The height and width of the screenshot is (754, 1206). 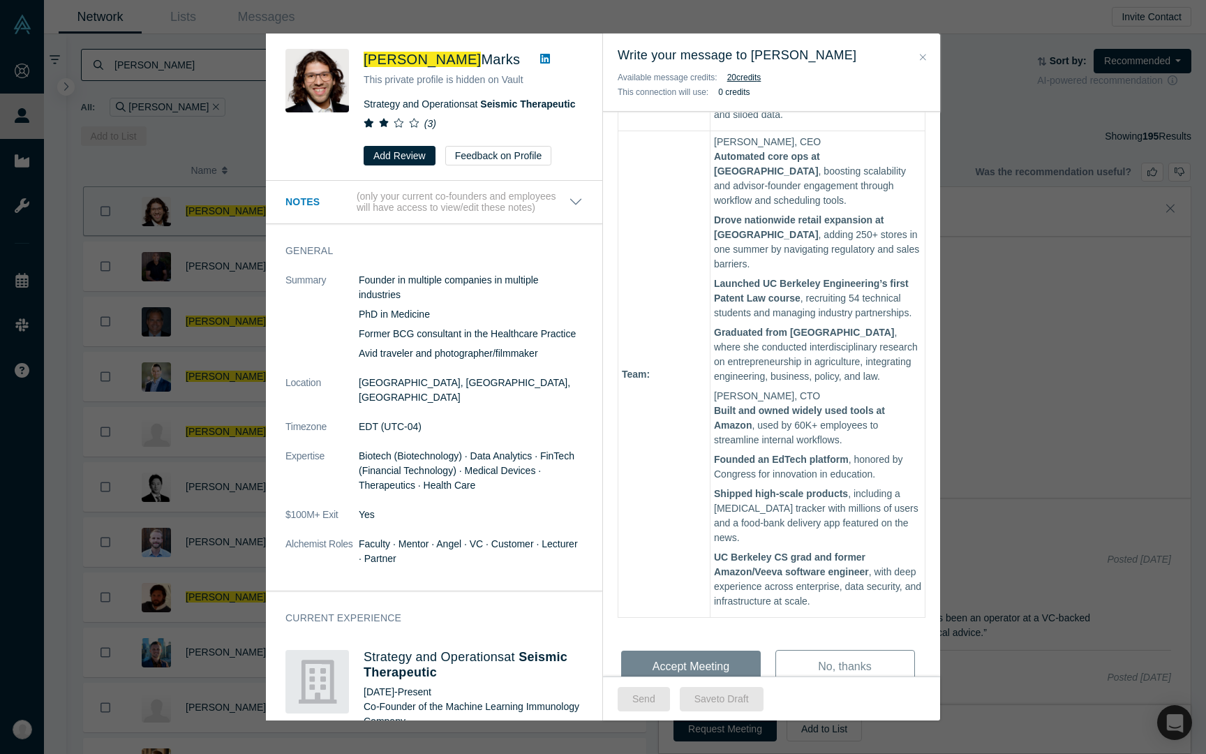 What do you see at coordinates (399, 156) in the screenshot?
I see `button: Add Review` at bounding box center [399, 156].